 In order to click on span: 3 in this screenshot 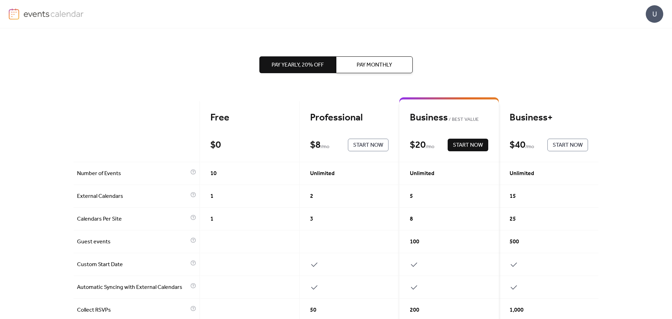, I will do `click(311, 219)`.